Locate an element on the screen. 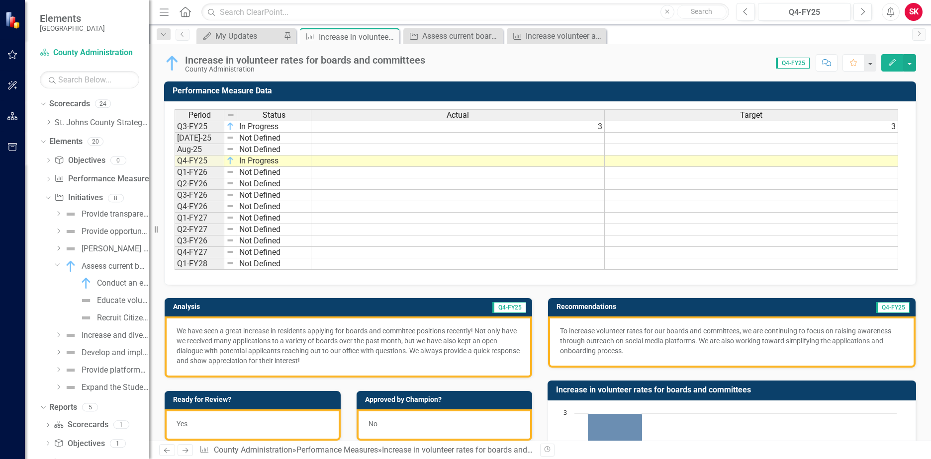  a: Reports is located at coordinates (63, 408).